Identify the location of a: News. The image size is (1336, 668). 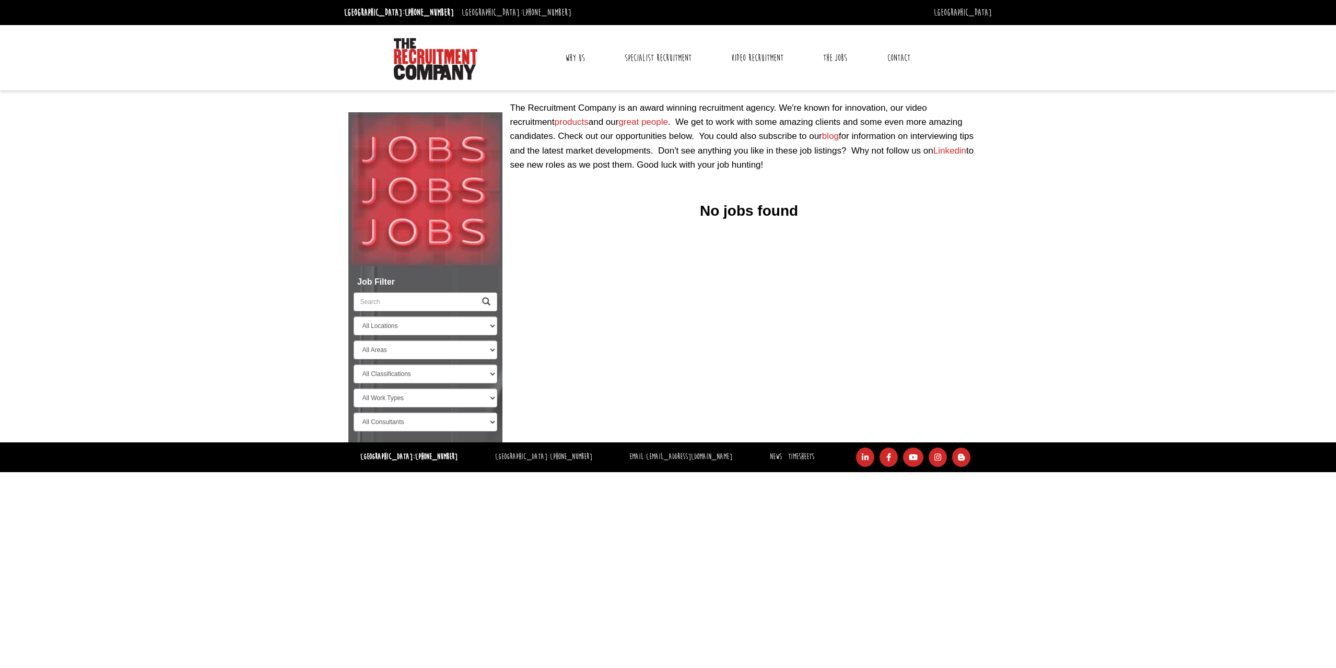
(776, 456).